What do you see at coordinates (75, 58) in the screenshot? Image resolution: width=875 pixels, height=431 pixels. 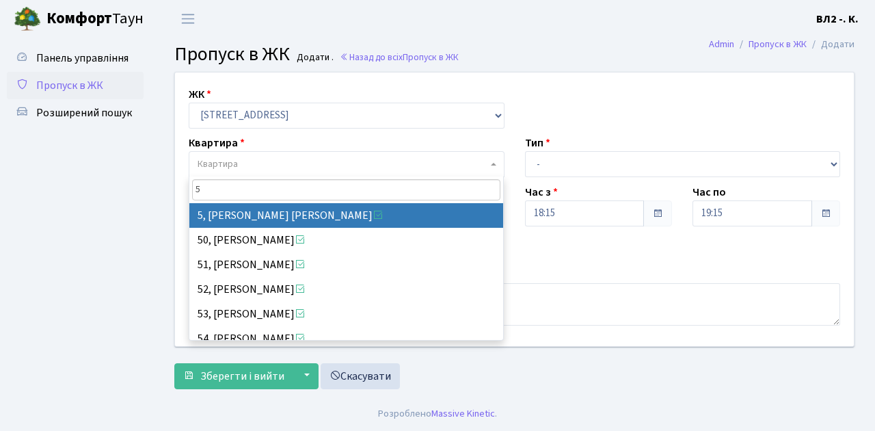 I see `a: Панель управління` at bounding box center [75, 58].